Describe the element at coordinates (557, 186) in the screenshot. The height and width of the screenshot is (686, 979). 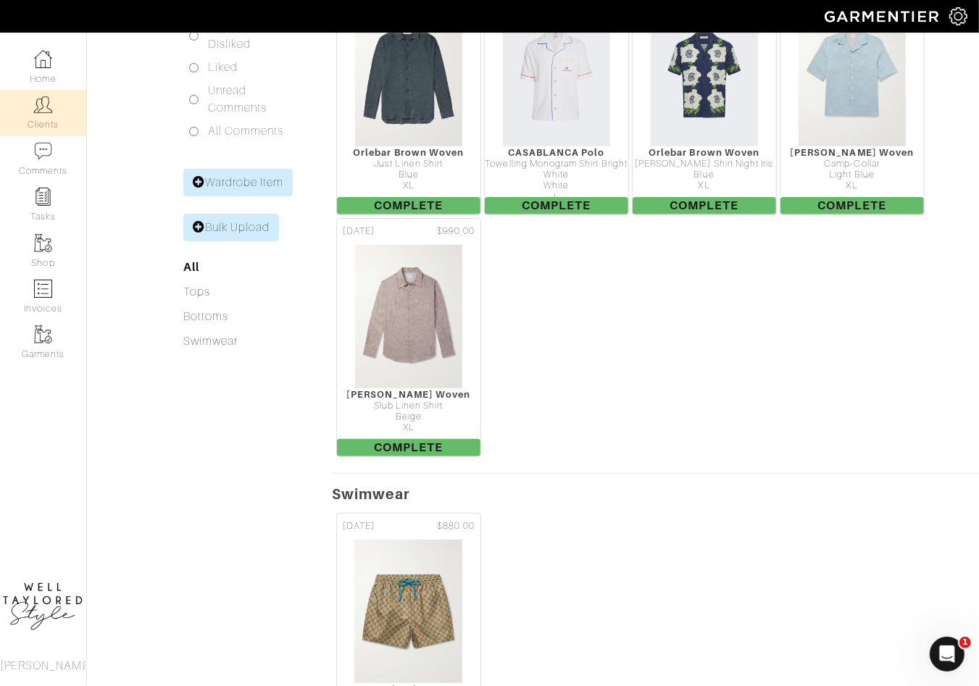
I see `div: White` at that location.